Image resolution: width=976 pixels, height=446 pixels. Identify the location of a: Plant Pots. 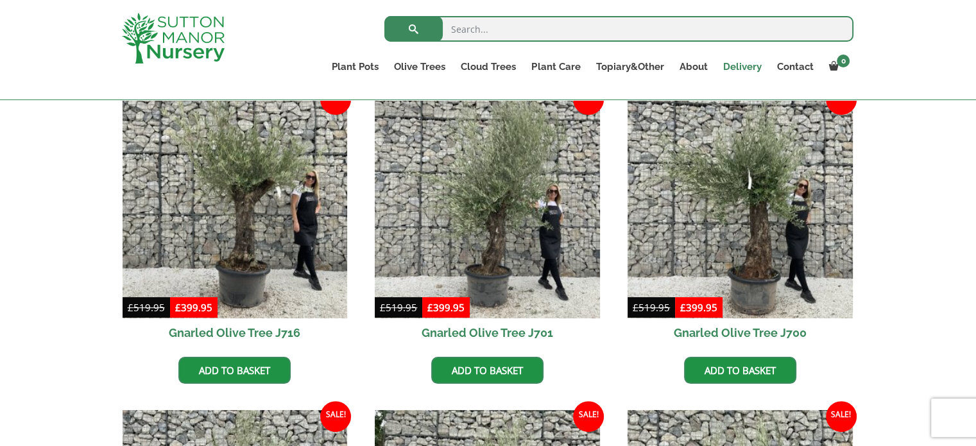
(355, 67).